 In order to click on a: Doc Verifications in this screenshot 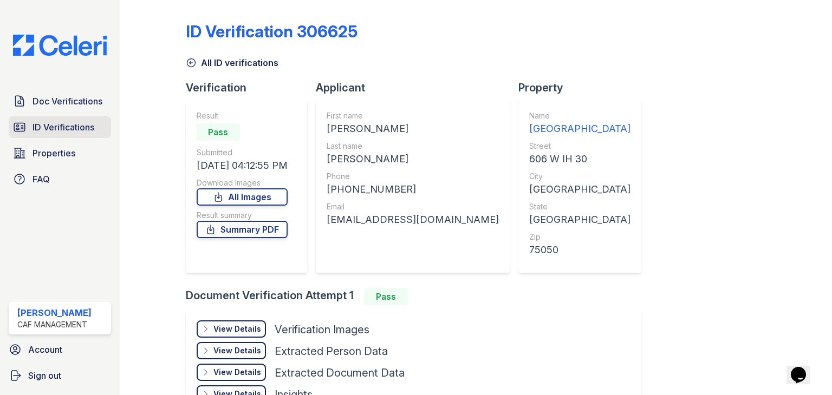, I will do `click(60, 101)`.